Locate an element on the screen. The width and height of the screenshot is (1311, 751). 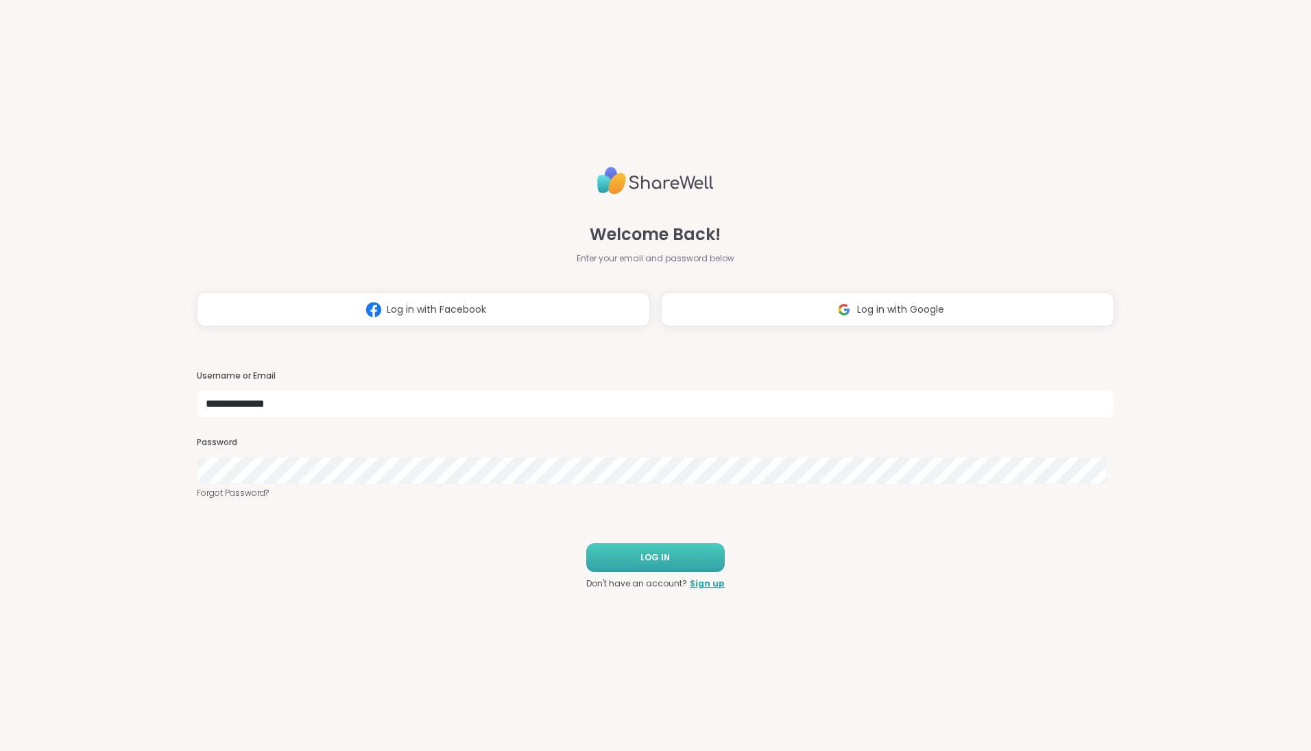
span: LOG IN is located at coordinates (655, 557).